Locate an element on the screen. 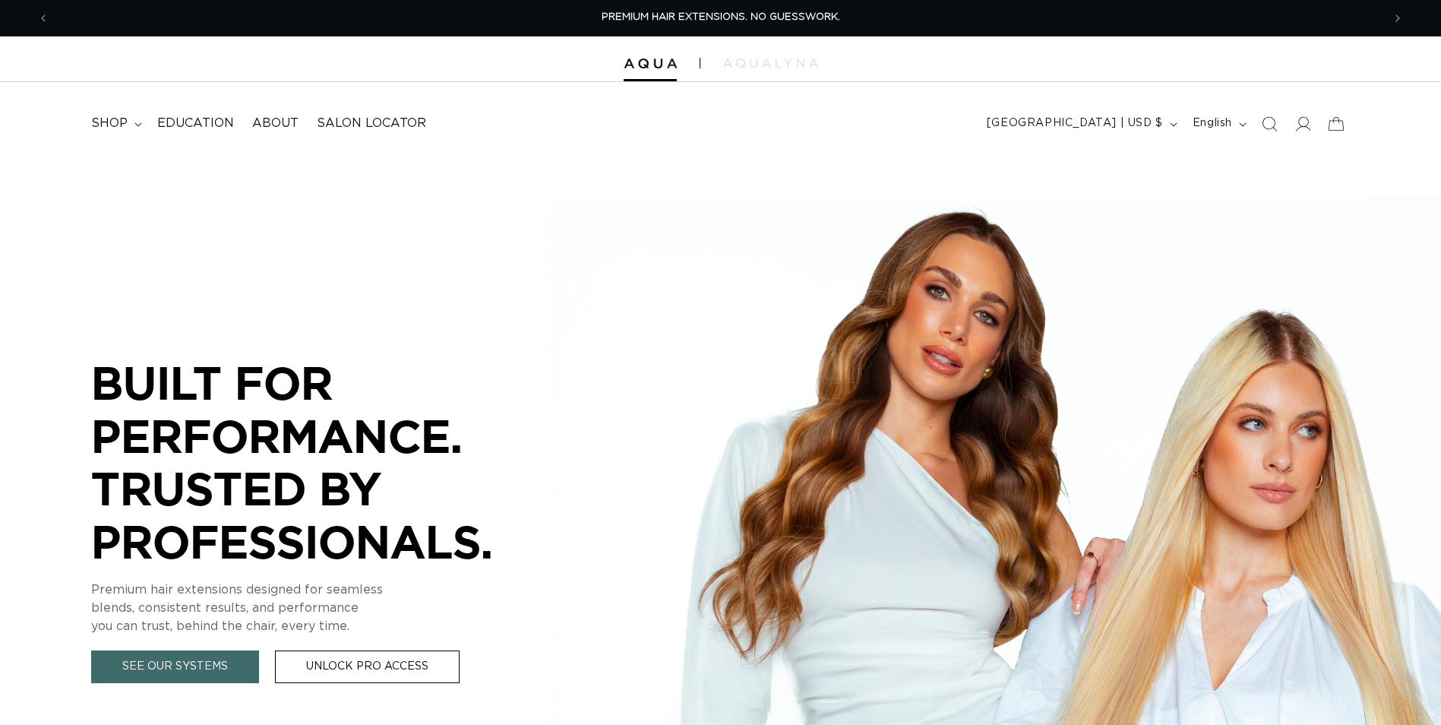 The image size is (1441, 725). summary: shop is located at coordinates (115, 123).